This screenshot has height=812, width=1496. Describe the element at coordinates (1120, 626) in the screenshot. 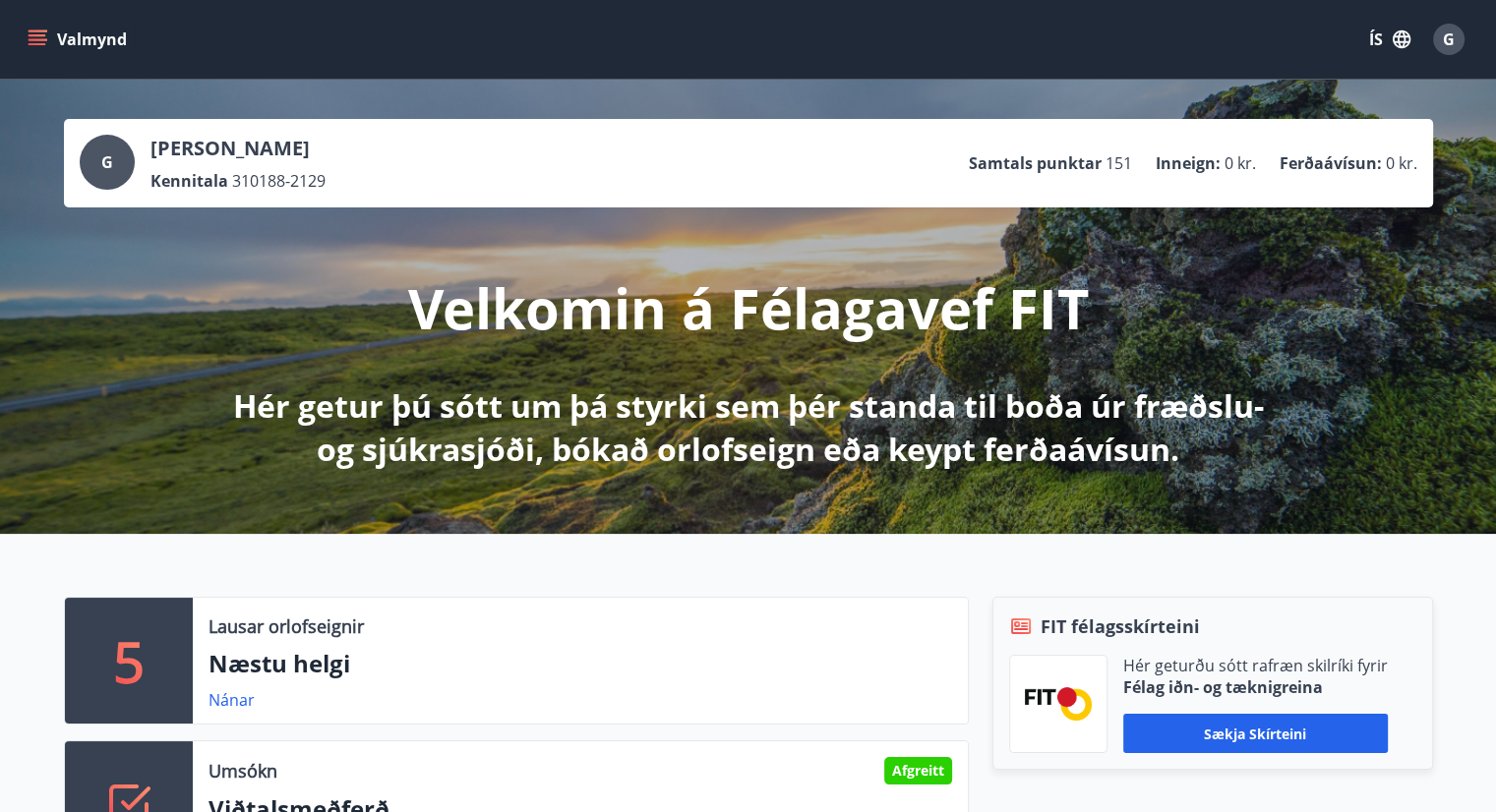

I see `span: FIT félagsskírteini` at that location.